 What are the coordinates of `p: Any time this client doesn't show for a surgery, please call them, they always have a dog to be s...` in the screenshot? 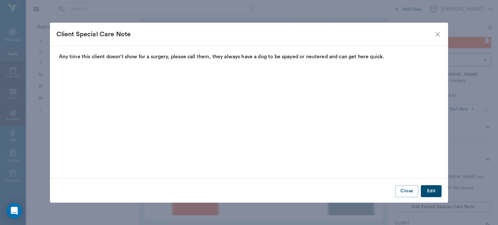 It's located at (249, 57).